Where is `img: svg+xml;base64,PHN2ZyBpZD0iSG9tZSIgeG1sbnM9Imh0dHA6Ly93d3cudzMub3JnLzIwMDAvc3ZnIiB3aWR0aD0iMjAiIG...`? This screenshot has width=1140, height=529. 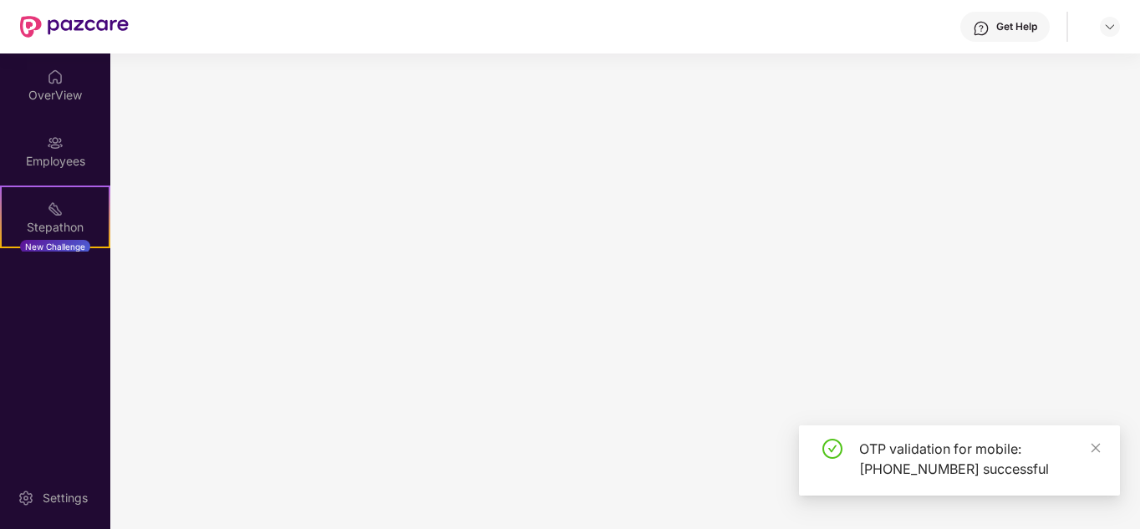 img: svg+xml;base64,PHN2ZyBpZD0iSG9tZSIgeG1sbnM9Imh0dHA6Ly93d3cudzMub3JnLzIwMDAvc3ZnIiB3aWR0aD0iMjAiIG... is located at coordinates (55, 77).